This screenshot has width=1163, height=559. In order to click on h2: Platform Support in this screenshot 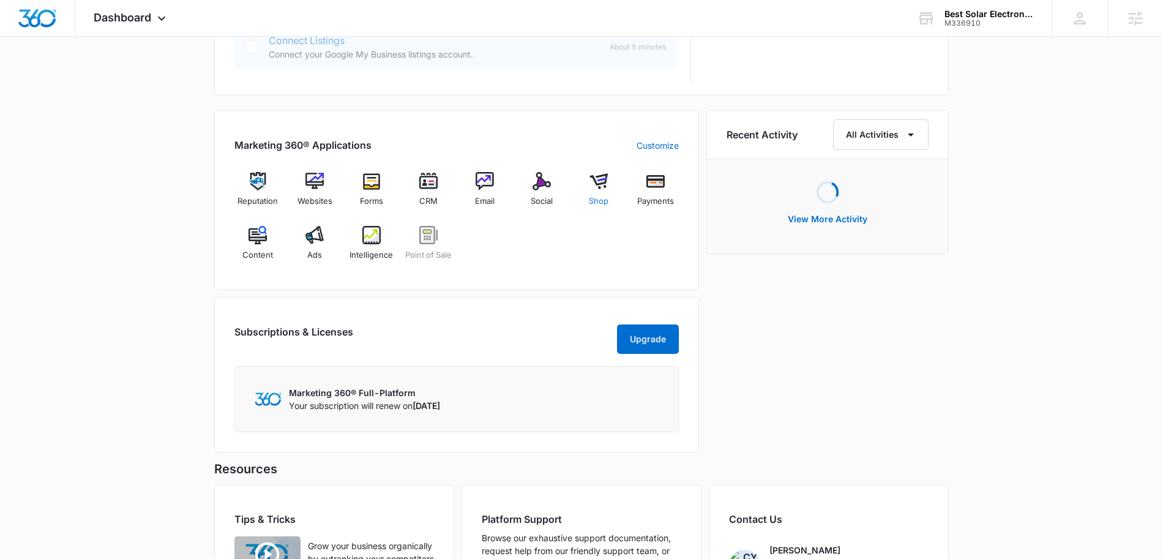, I will do `click(581, 519)`.